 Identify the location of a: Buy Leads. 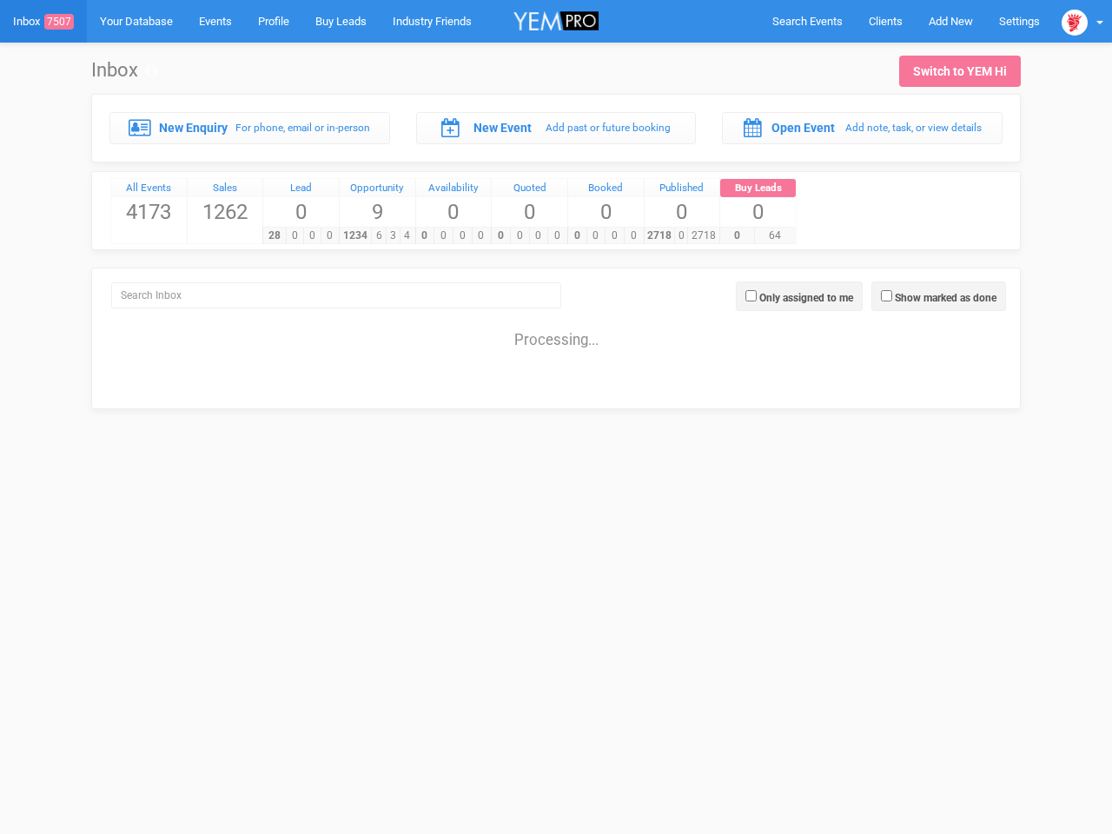
(757, 188).